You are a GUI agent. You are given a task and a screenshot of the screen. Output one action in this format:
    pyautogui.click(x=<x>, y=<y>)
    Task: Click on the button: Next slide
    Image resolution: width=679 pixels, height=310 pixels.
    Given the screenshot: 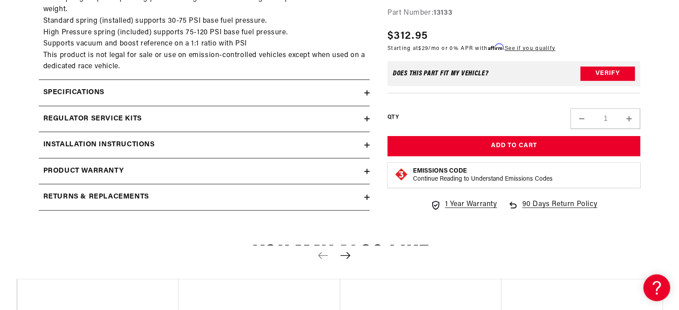 What is the action you would take?
    pyautogui.click(x=345, y=255)
    